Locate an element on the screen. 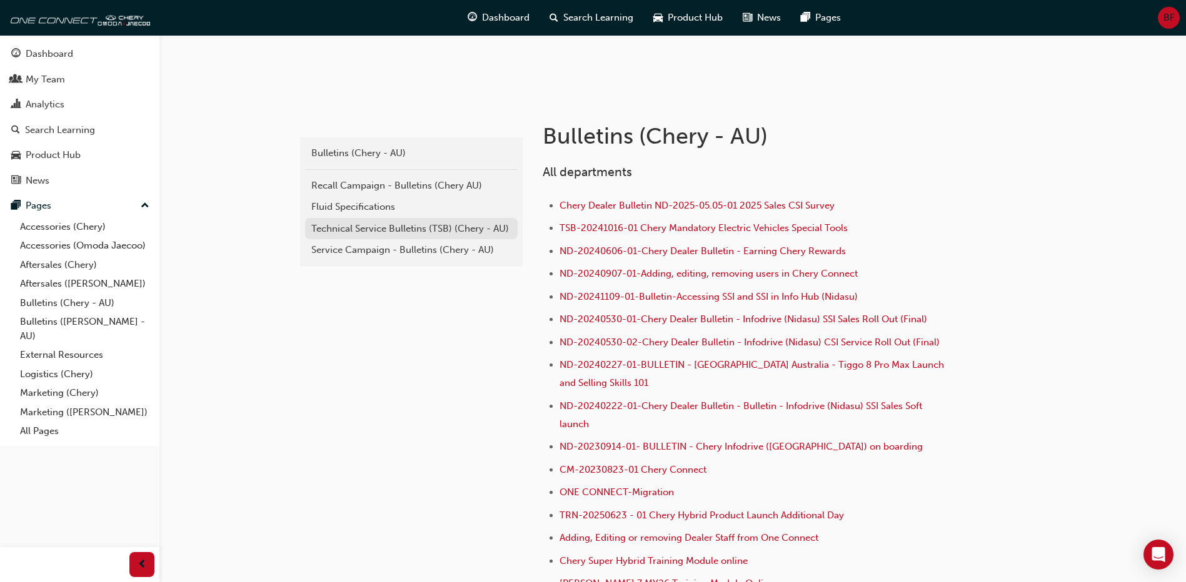  a: oneconnect is located at coordinates (78, 17).